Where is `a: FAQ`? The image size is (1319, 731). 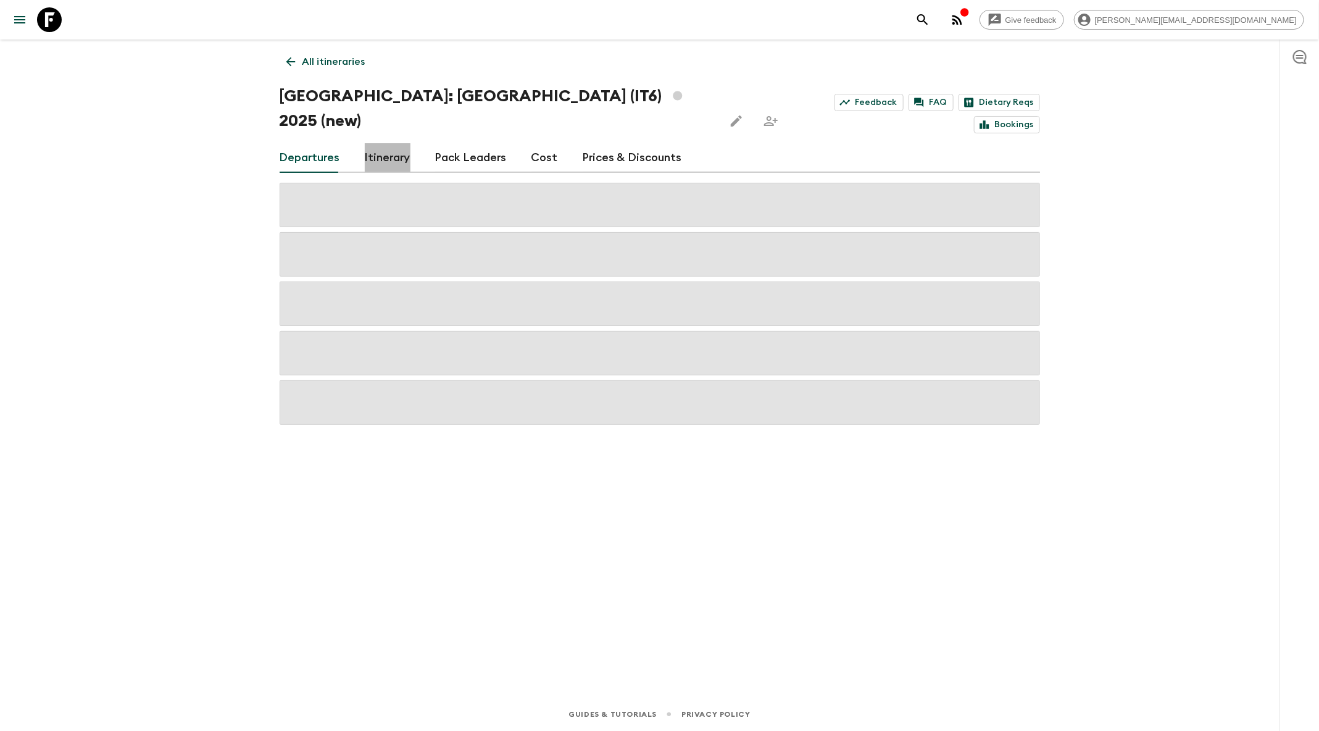 a: FAQ is located at coordinates (931, 102).